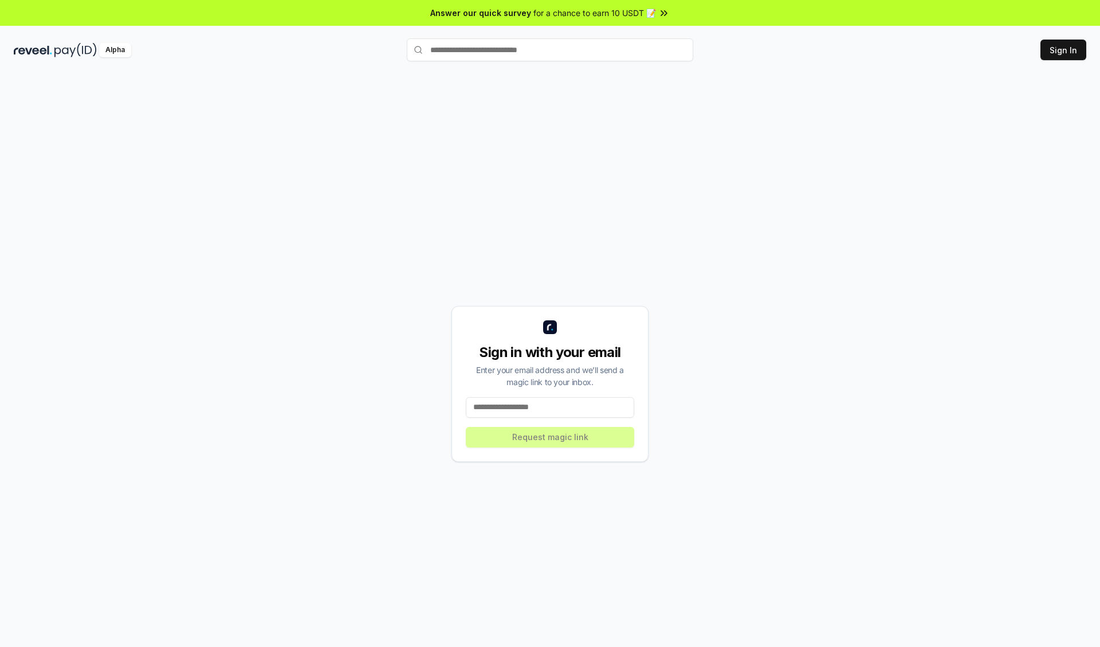  I want to click on span: Answer our quick survey, so click(481, 13).